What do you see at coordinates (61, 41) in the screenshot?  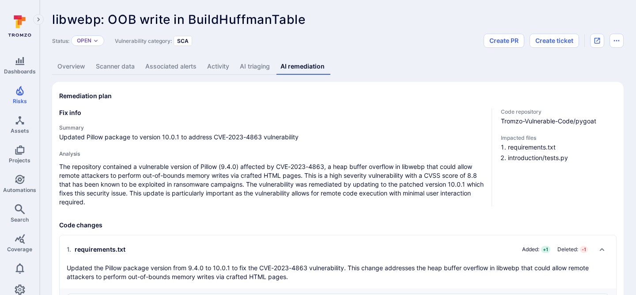 I see `span: Status:` at bounding box center [61, 41].